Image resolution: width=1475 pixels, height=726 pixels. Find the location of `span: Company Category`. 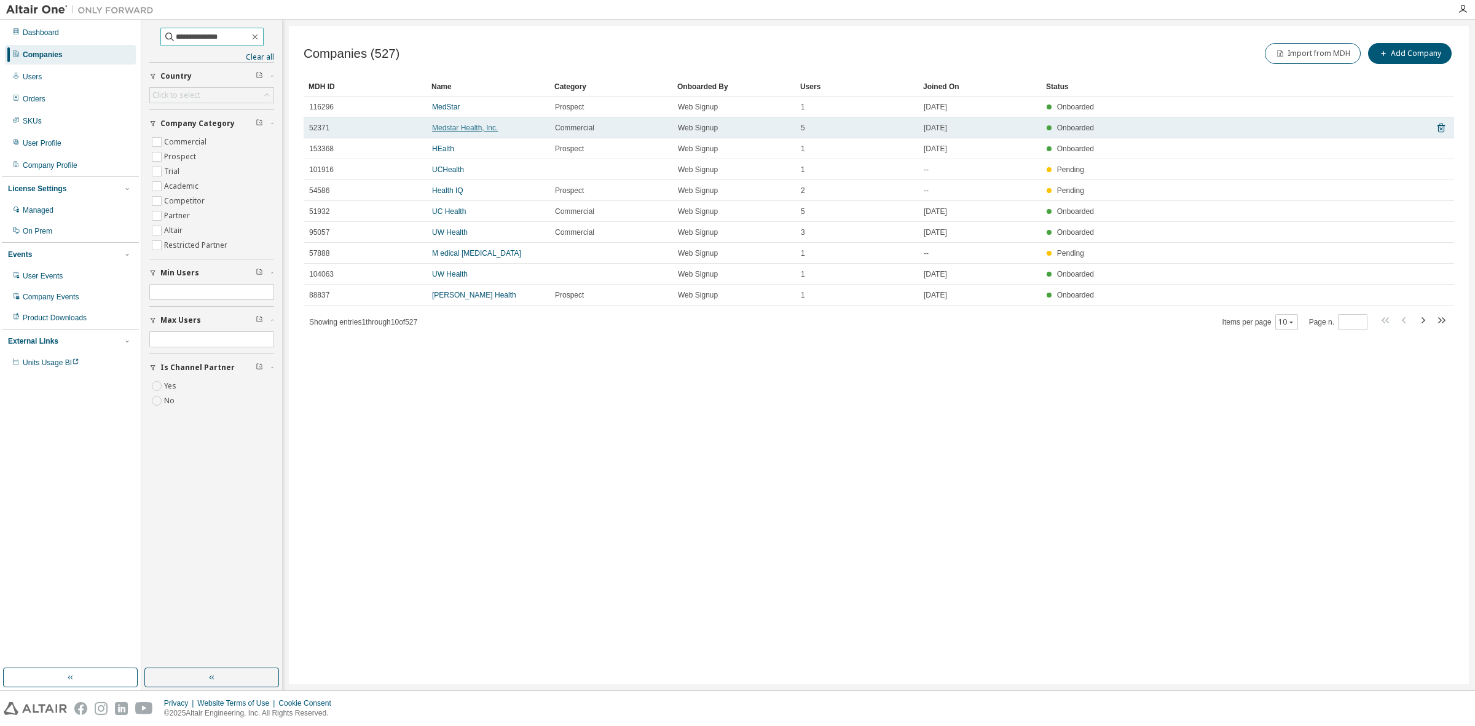

span: Company Category is located at coordinates (197, 124).